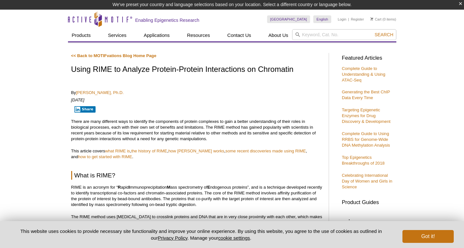  What do you see at coordinates (197, 175) in the screenshot?
I see `h2: What is RIME?` at bounding box center [197, 175].